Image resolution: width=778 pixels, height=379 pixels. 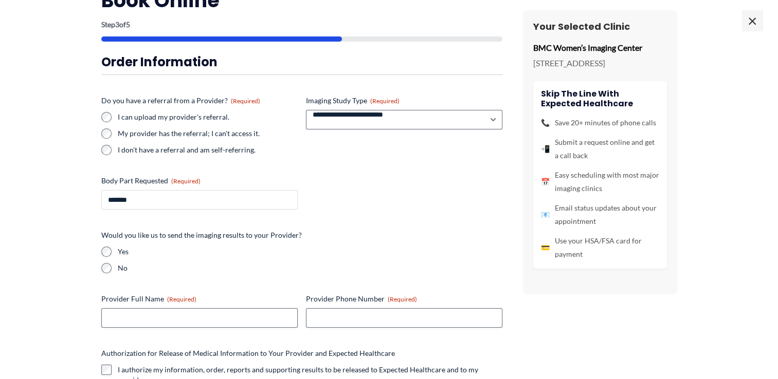 I want to click on span: 5, so click(x=128, y=24).